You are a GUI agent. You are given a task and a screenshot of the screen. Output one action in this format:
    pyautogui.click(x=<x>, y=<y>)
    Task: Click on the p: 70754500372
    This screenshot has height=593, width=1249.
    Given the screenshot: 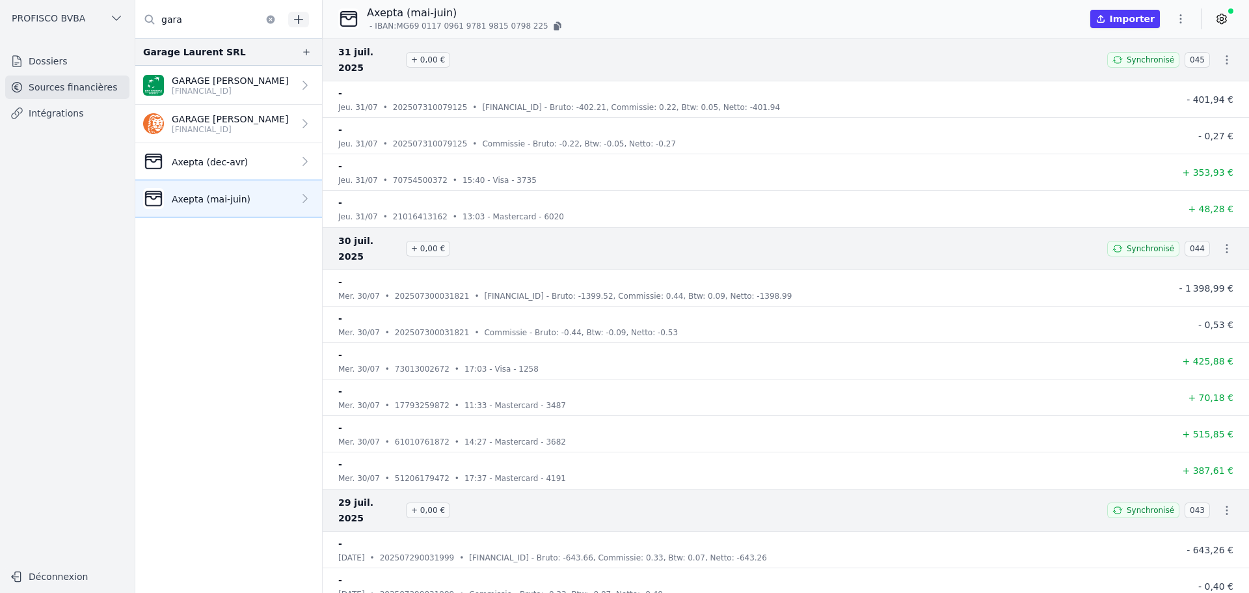 What is the action you would take?
    pyautogui.click(x=420, y=180)
    